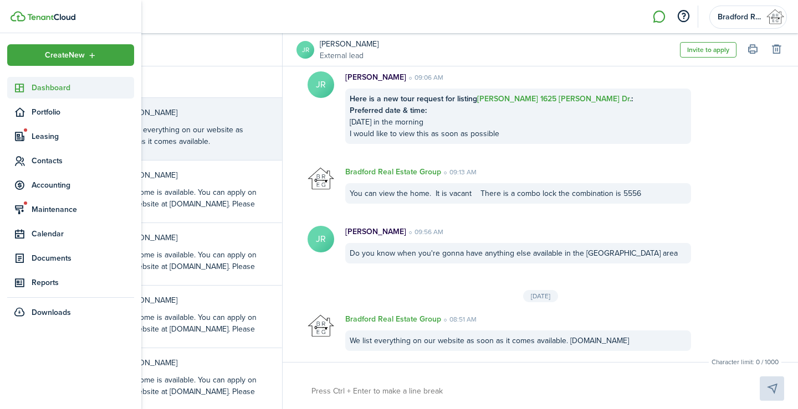  What do you see at coordinates (388, 110) in the screenshot?
I see `b: Preferred date & time:` at bounding box center [388, 110].